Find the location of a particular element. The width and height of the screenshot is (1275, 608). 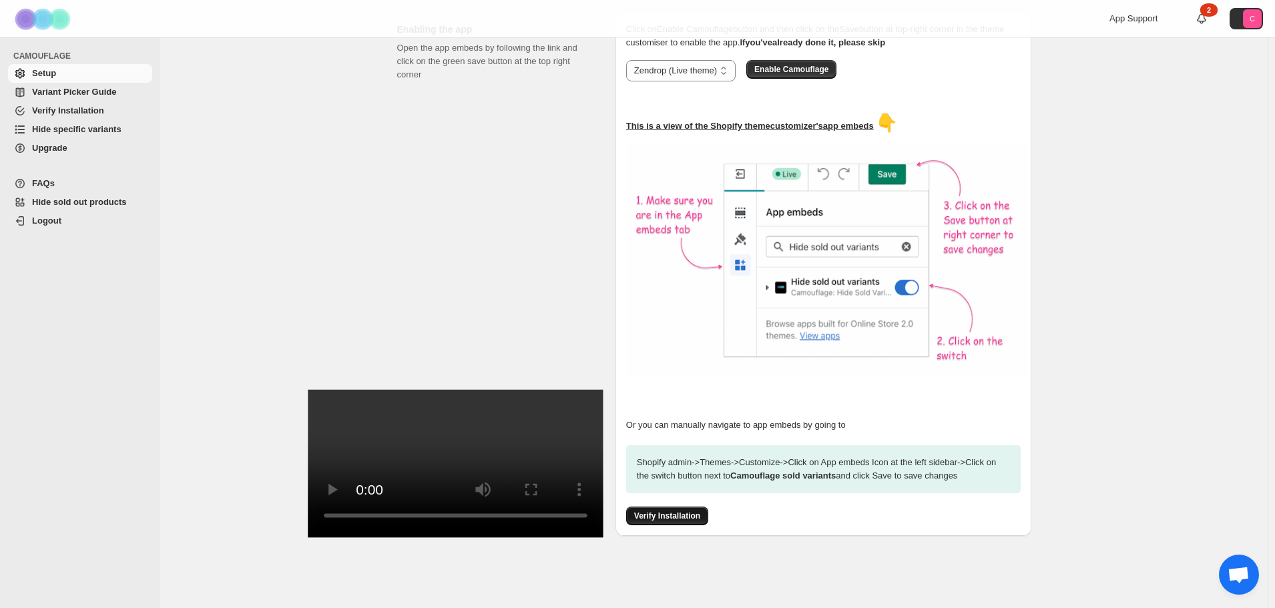

a: Setup is located at coordinates (80, 73).